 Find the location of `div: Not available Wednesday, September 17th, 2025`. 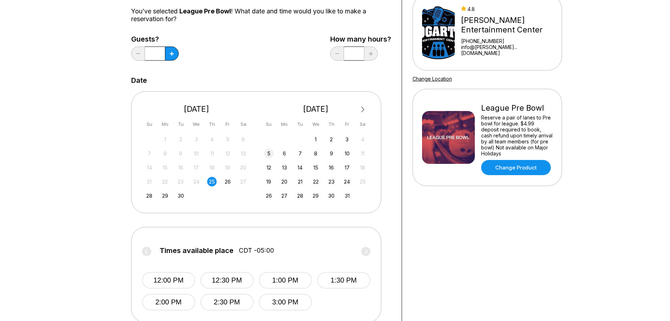

div: Not available Wednesday, September 17th, 2025 is located at coordinates (196, 167).